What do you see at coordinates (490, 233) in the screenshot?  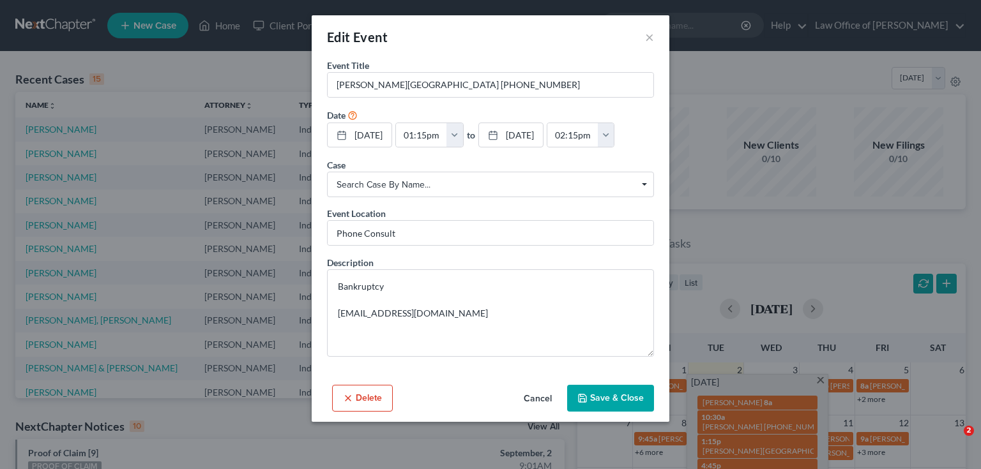 I see `input: Enter location...` at bounding box center [490, 233].